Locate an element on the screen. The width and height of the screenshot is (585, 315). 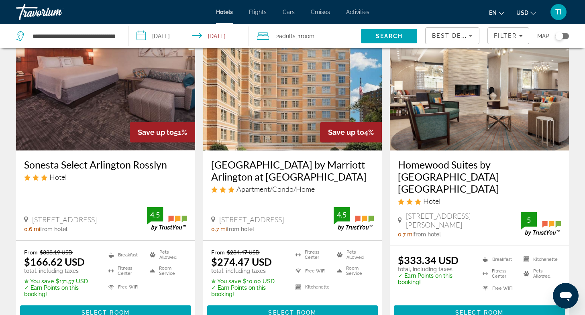
ins: $274.47 USD is located at coordinates (241, 262).